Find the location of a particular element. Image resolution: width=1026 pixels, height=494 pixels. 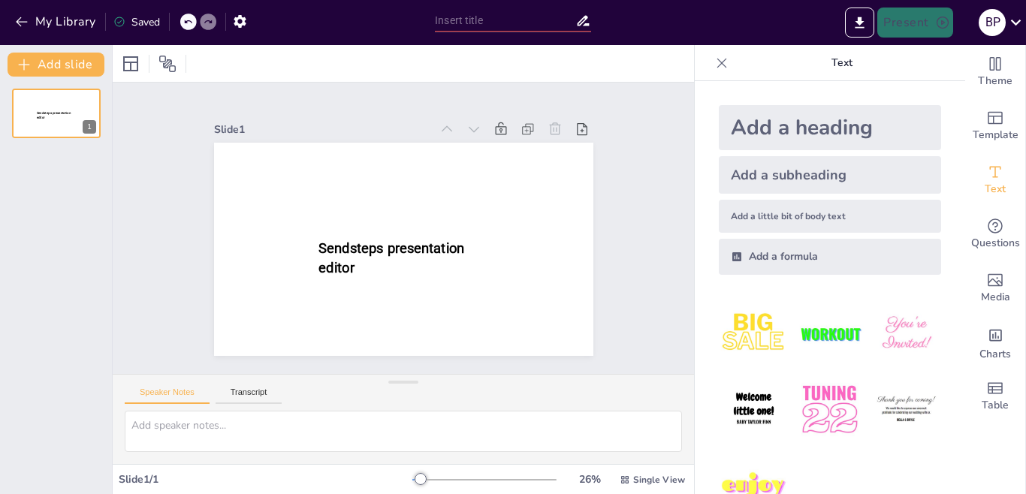

img: 3.jpeg is located at coordinates (906, 334).